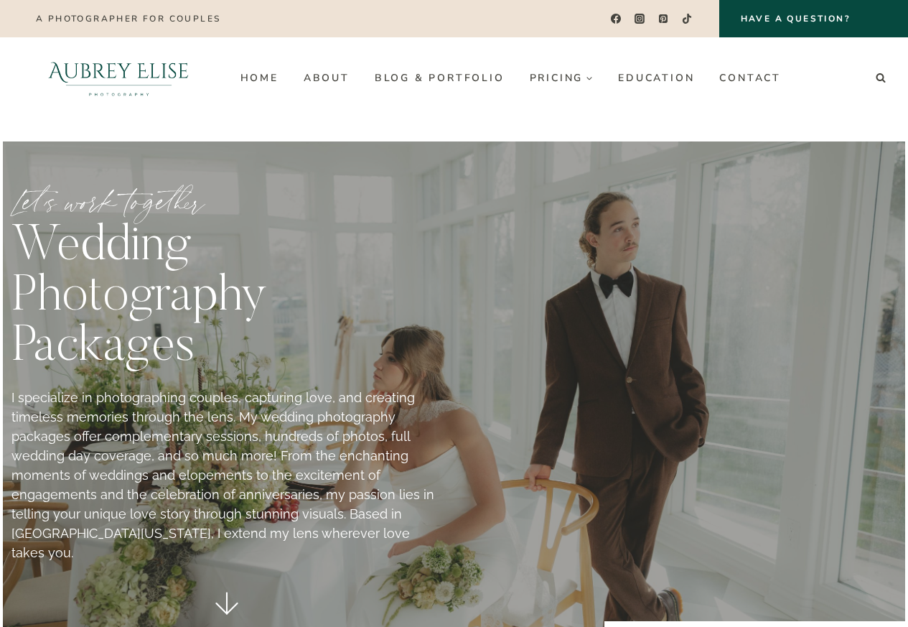 The image size is (908, 627). Describe the element at coordinates (562, 78) in the screenshot. I see `a: Pricing` at that location.